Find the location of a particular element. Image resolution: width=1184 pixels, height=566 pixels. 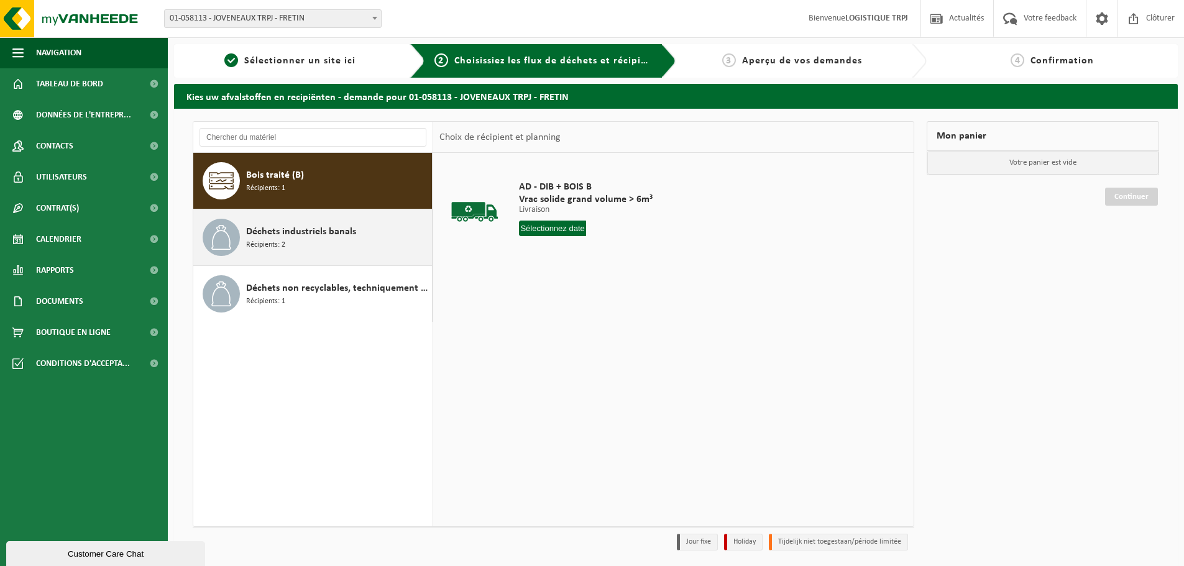

span: Aperçu de vos demandes is located at coordinates (802, 61).